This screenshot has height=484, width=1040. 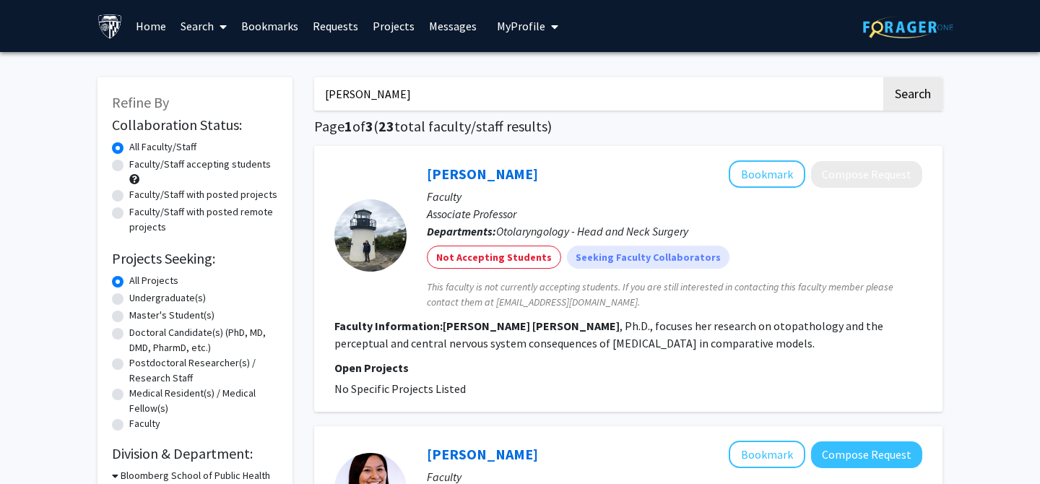 I want to click on input: Search Keywords, so click(x=597, y=94).